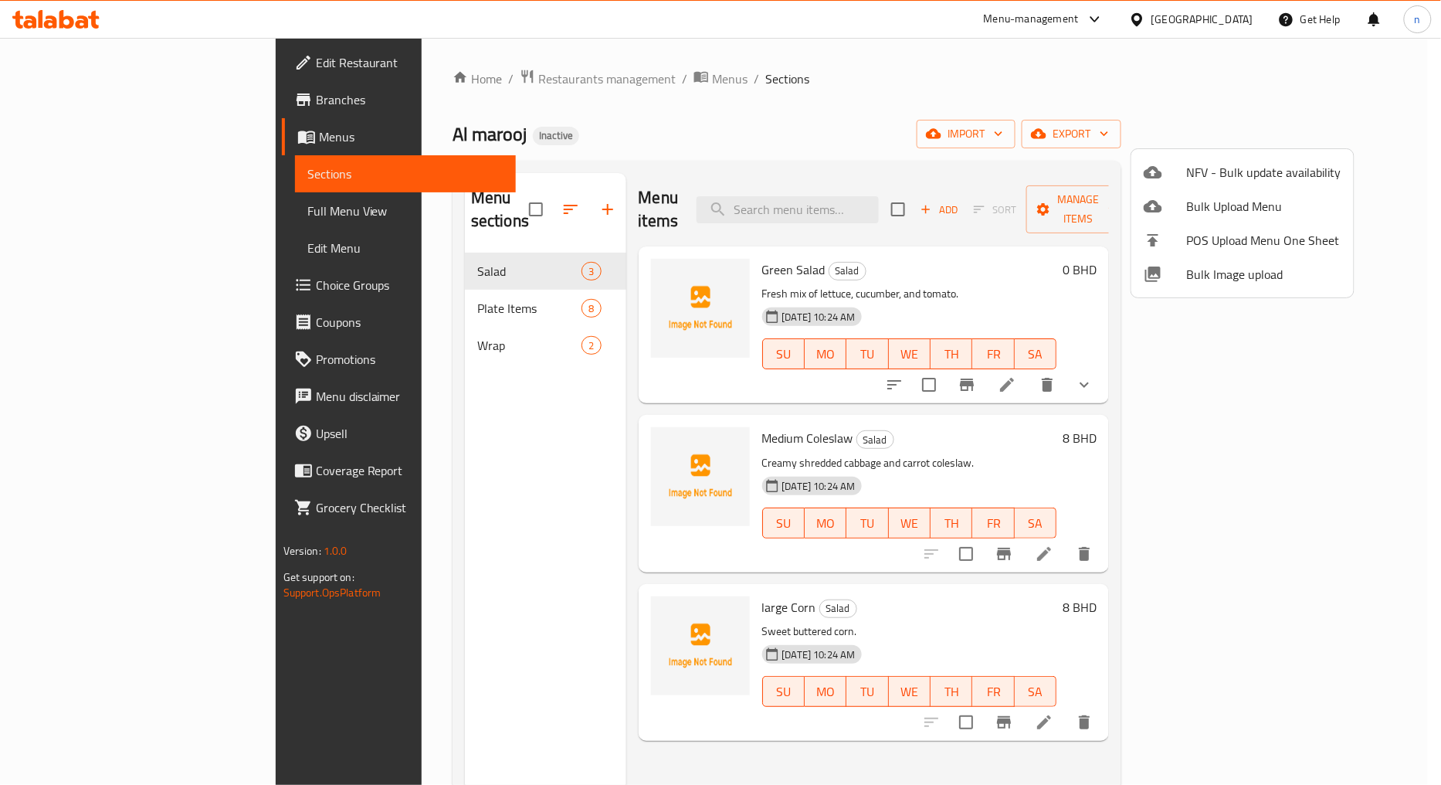  I want to click on span: POS Upload Menu One Sheet, so click(1264, 240).